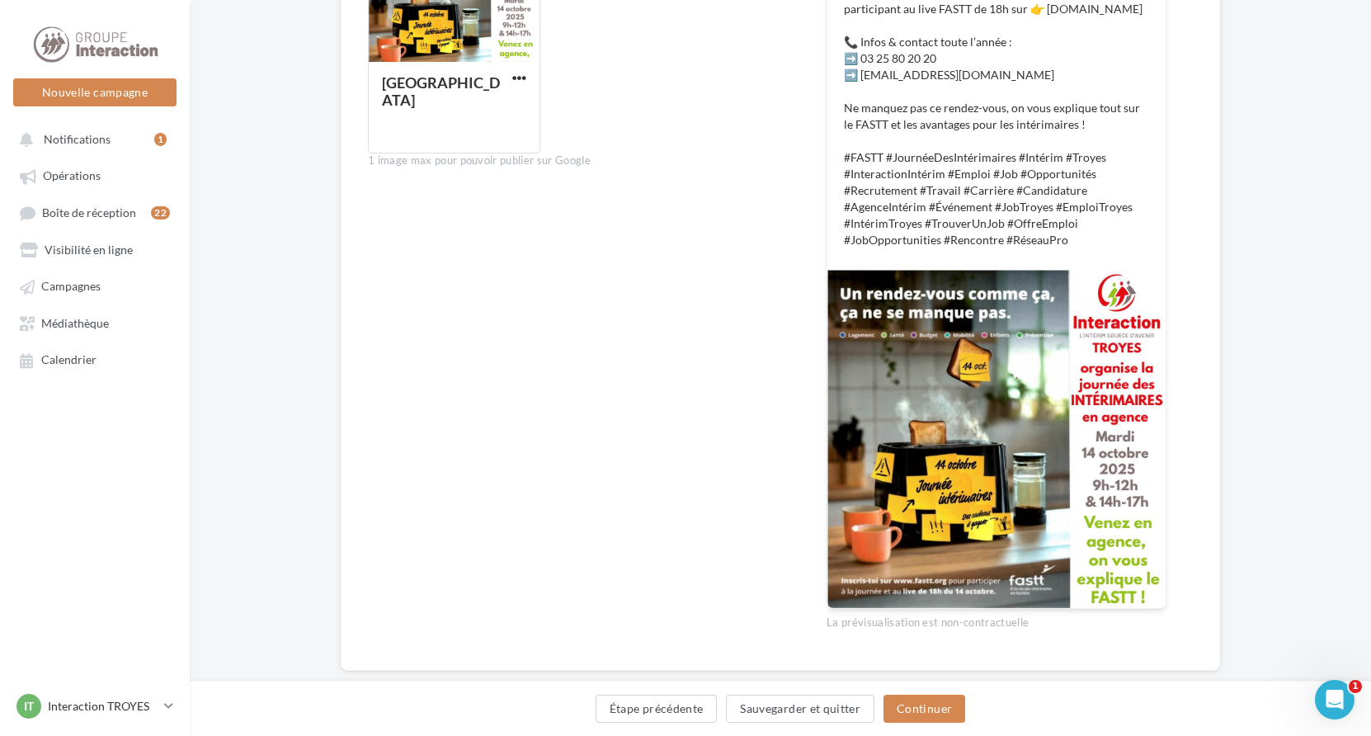 The width and height of the screenshot is (1371, 736). Describe the element at coordinates (160, 213) in the screenshot. I see `div: 22` at that location.